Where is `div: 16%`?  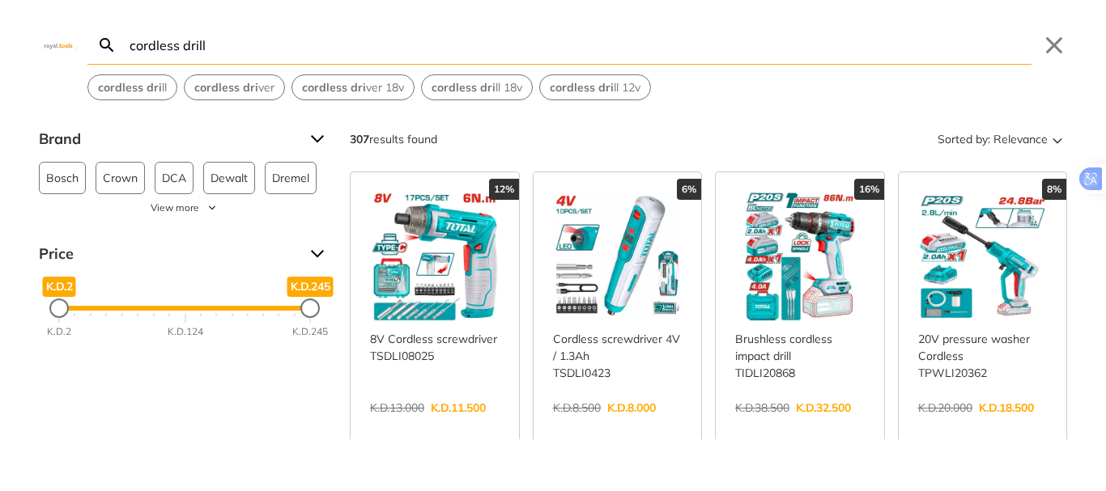 div: 16% is located at coordinates (869, 189).